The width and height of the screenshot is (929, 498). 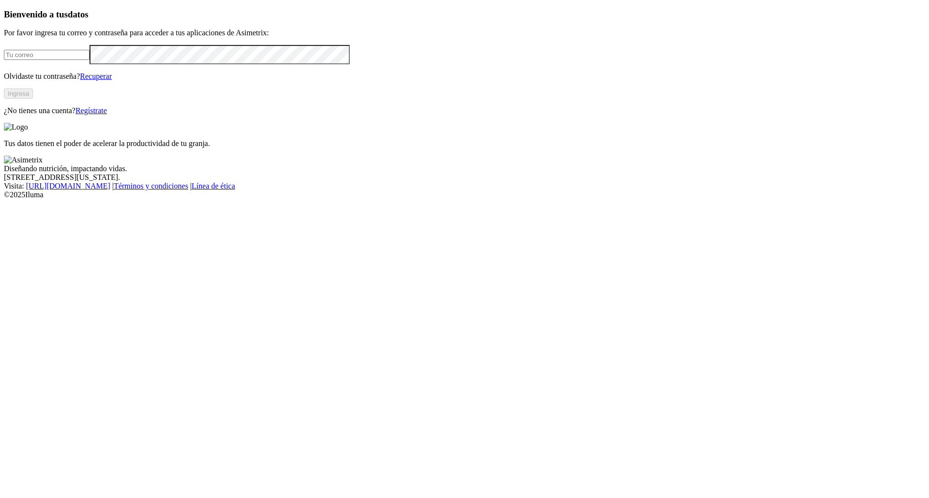 What do you see at coordinates (464, 186) in the screenshot?
I see `div: Visita : | |` at bounding box center [464, 186].